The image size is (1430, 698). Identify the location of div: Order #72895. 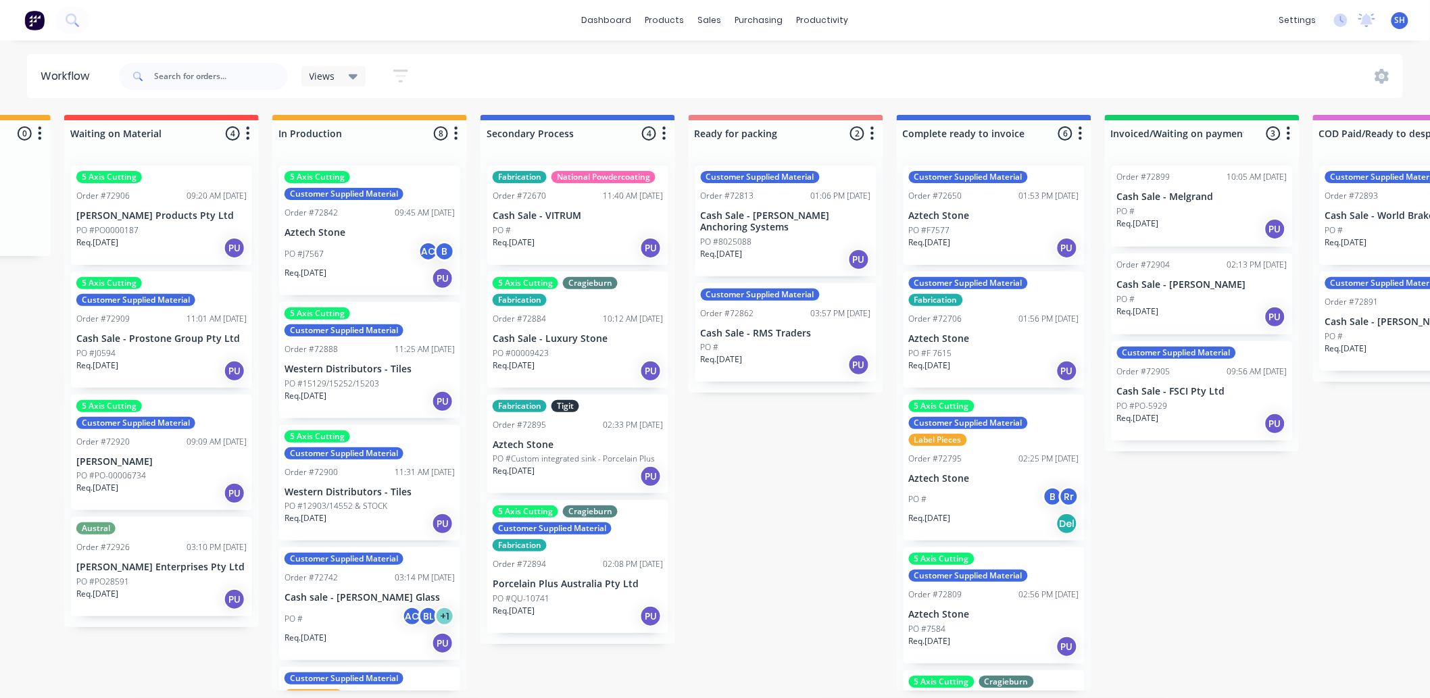
(519, 425).